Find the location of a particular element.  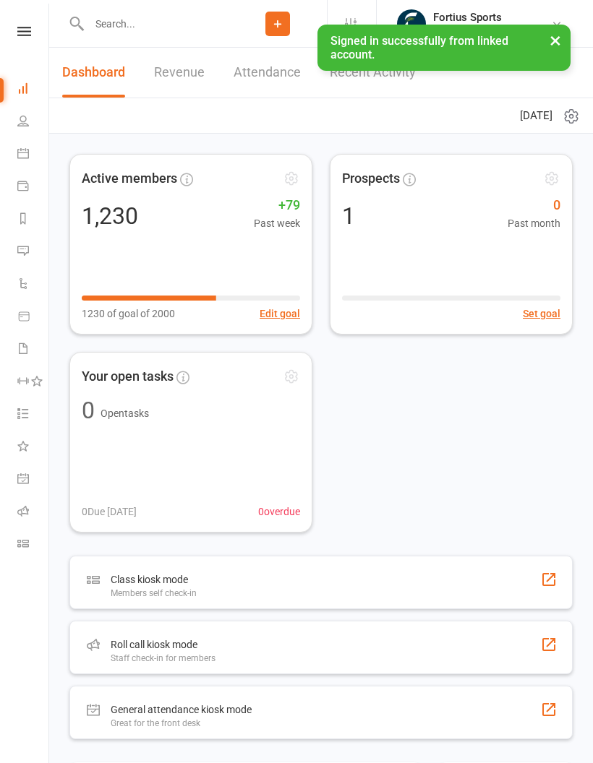

button: Edit goal is located at coordinates (280, 314).